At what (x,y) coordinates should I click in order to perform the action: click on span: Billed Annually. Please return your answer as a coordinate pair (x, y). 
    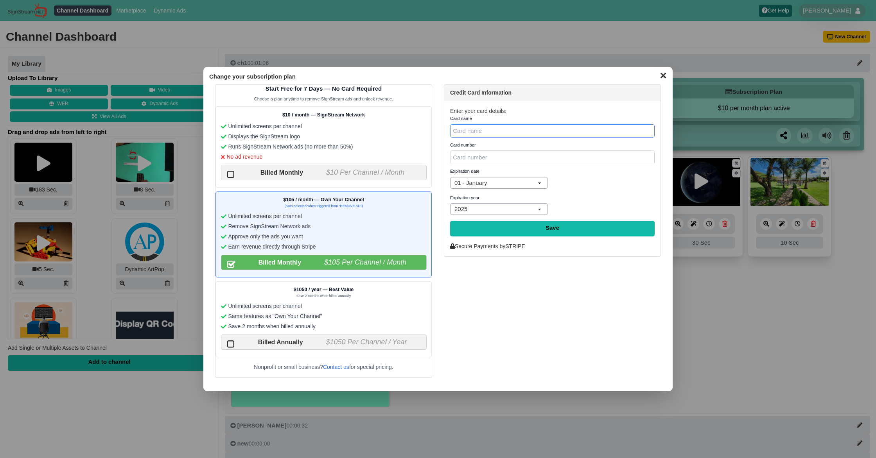
    Looking at the image, I should click on (280, 342).